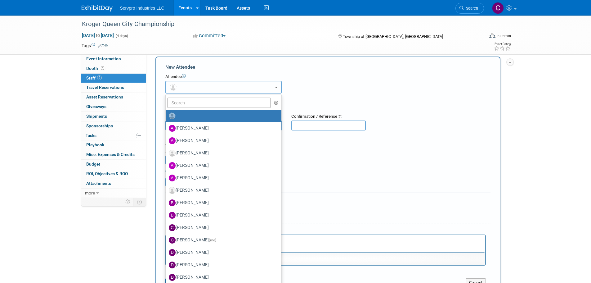 The height and width of the screenshot is (283, 591). I want to click on span: Shipments, so click(96, 116).